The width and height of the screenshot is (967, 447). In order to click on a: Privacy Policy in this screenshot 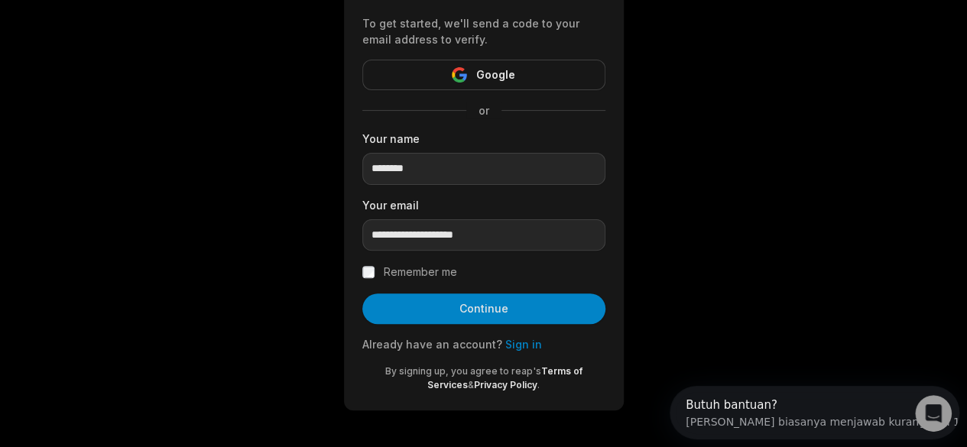, I will do `click(505, 384)`.